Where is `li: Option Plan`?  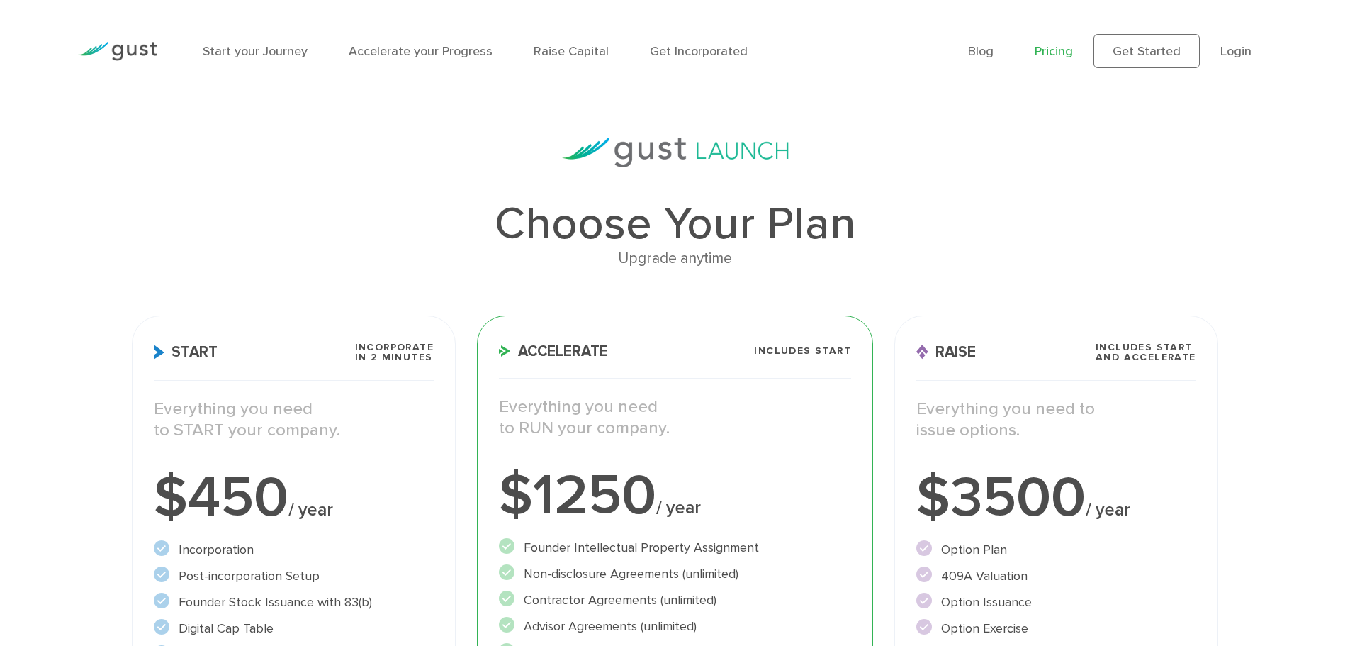 li: Option Plan is located at coordinates (1056, 549).